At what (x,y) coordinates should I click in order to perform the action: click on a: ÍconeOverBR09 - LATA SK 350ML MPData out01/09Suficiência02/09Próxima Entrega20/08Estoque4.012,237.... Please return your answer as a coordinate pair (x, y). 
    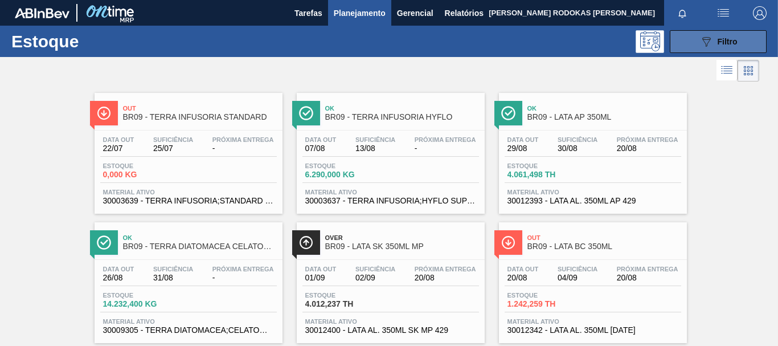
    Looking at the image, I should click on (389, 278).